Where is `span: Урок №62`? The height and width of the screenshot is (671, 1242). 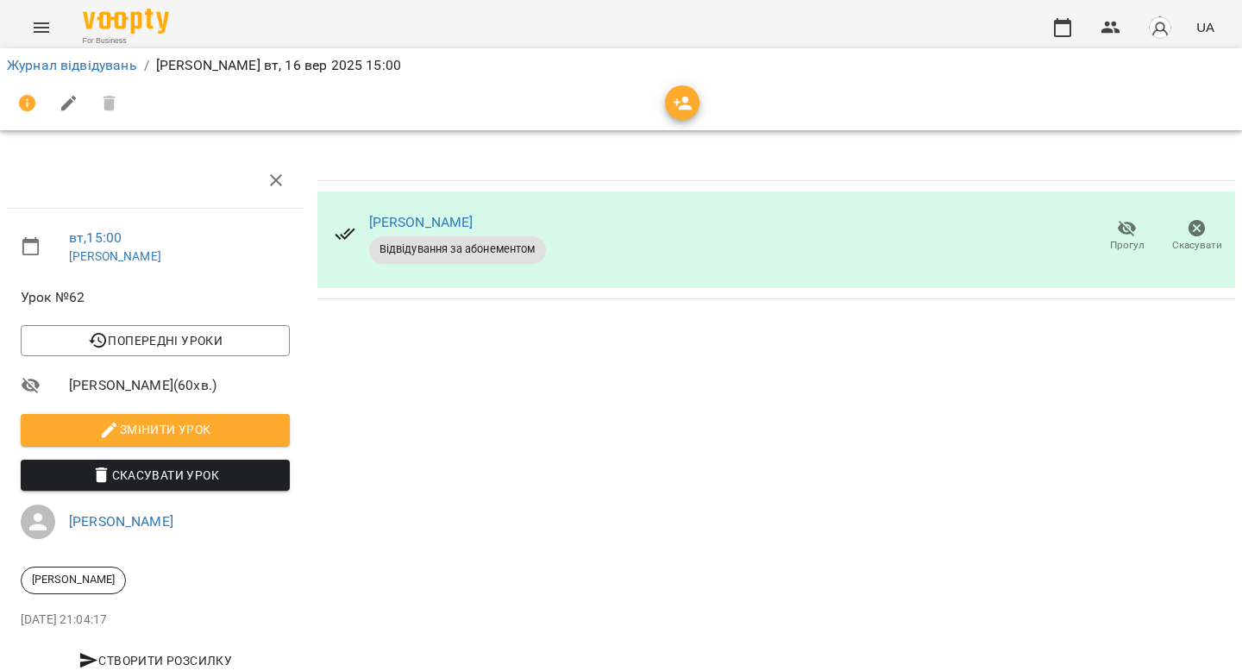
span: Урок №62 is located at coordinates (155, 297).